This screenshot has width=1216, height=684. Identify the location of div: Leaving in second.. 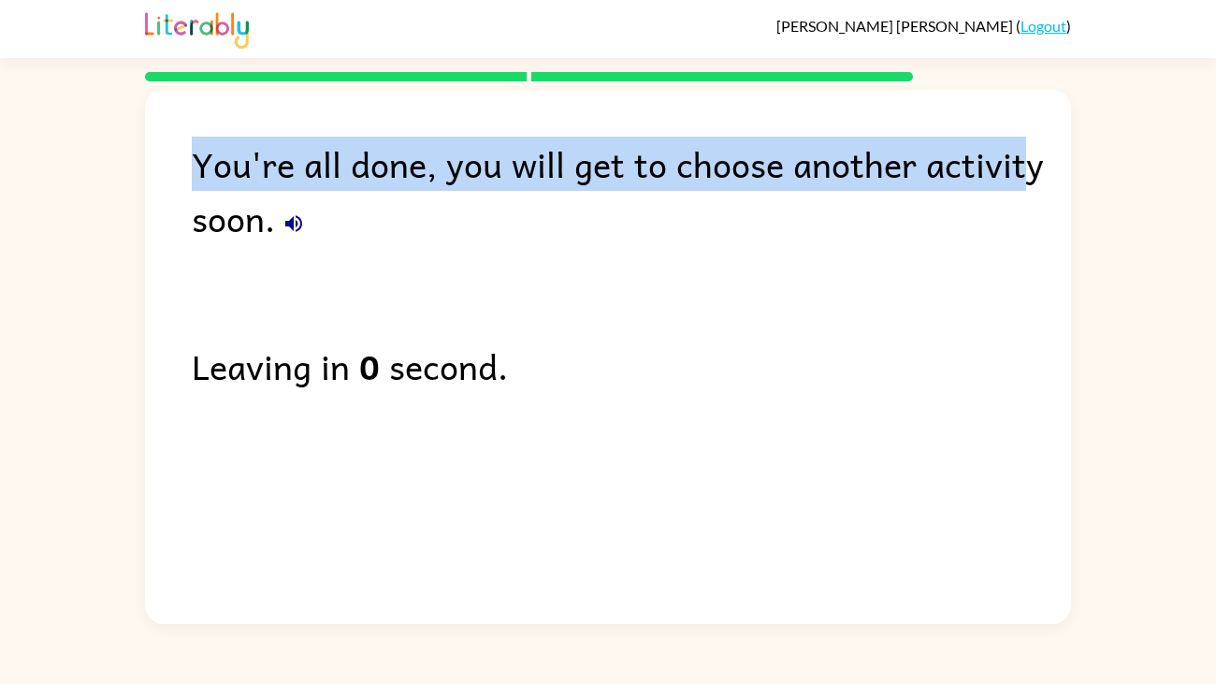
(631, 366).